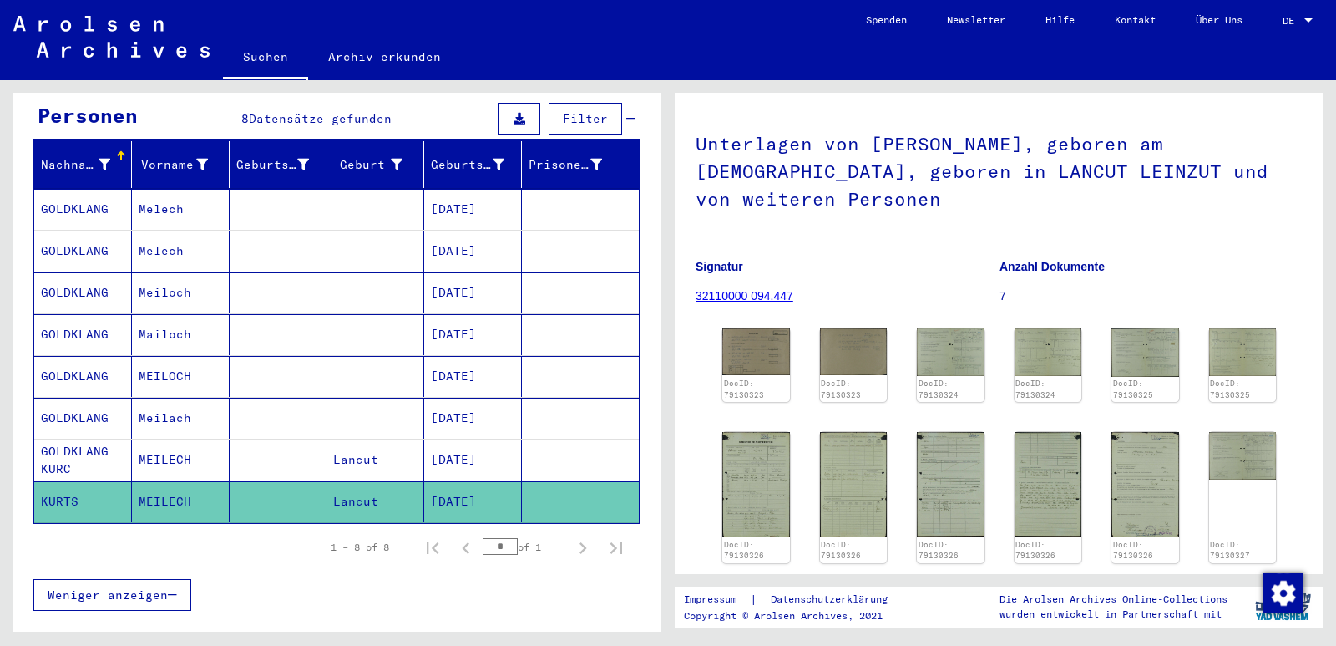 This screenshot has width=1336, height=646. I want to click on mat-cell: Meiloch, so click(180, 292).